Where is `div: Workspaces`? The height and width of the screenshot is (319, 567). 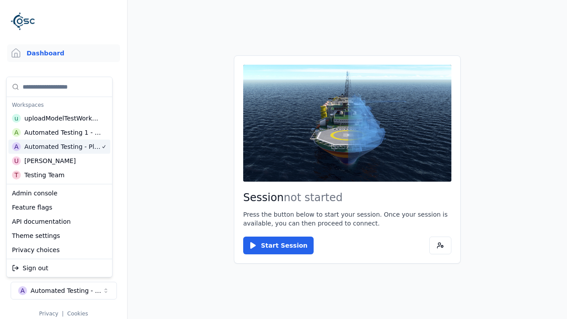 div: Workspaces is located at coordinates (59, 105).